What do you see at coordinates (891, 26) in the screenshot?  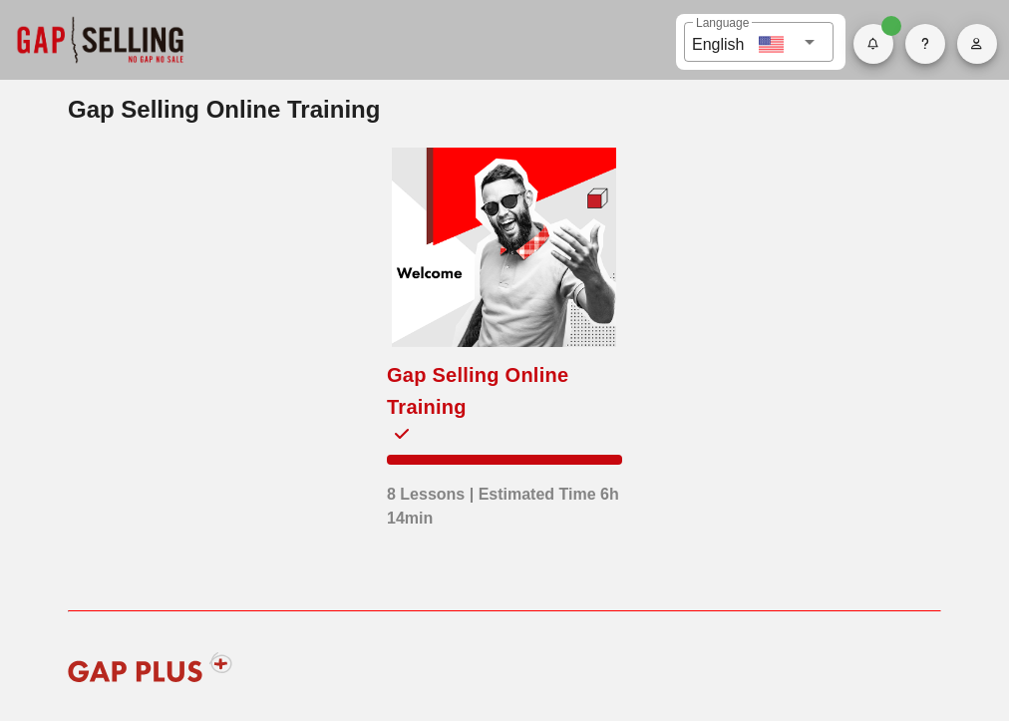 I see `span: Badge` at bounding box center [891, 26].